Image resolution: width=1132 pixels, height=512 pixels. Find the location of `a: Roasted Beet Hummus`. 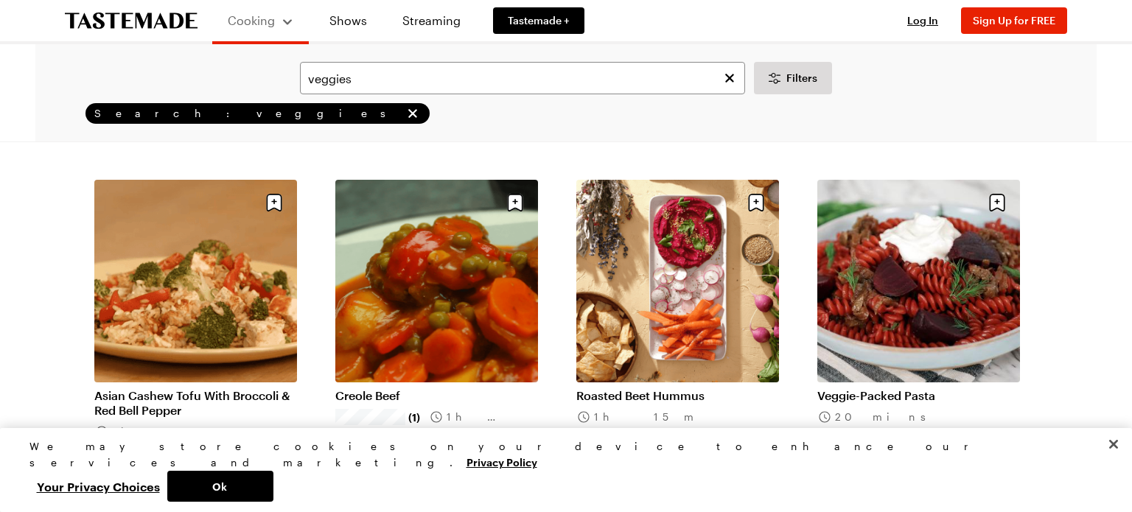

a: Roasted Beet Hummus is located at coordinates (677, 396).